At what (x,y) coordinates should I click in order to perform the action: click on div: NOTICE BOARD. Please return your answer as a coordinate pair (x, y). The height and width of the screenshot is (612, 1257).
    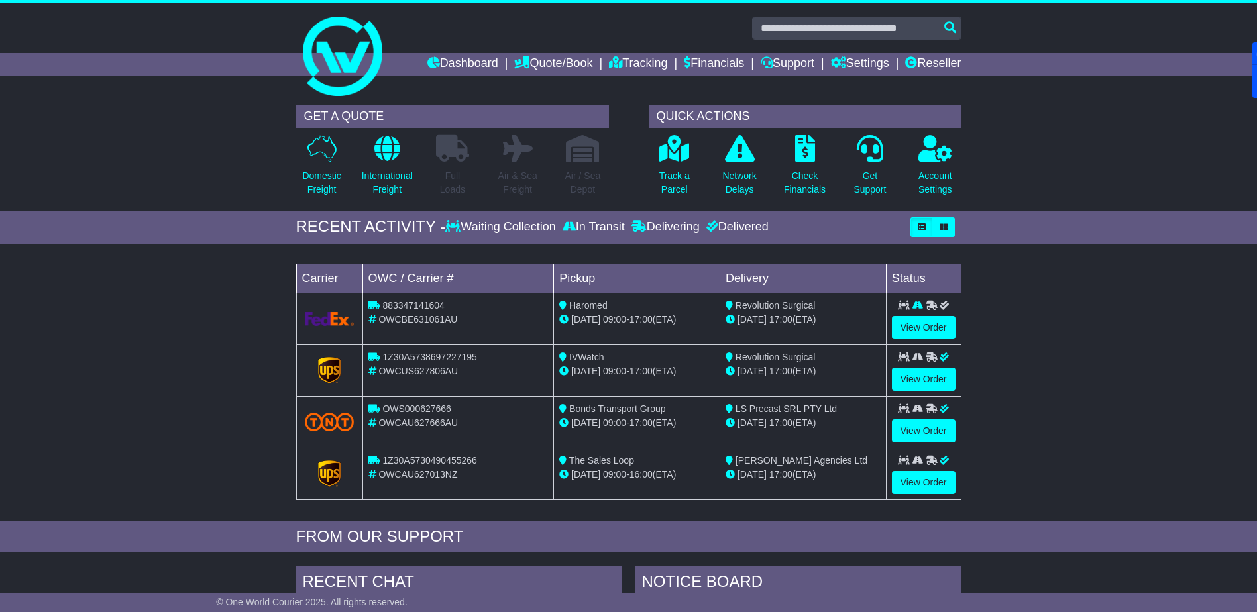
    Looking at the image, I should click on (799, 584).